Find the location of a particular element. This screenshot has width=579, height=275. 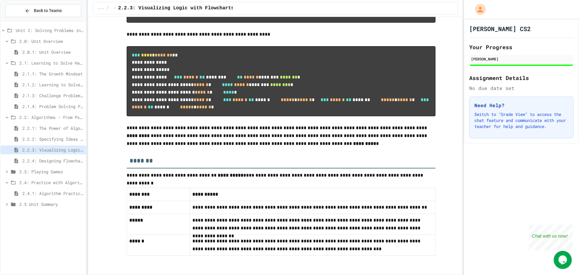

span: 2.1.1: The Growth Mindset is located at coordinates (53, 74).